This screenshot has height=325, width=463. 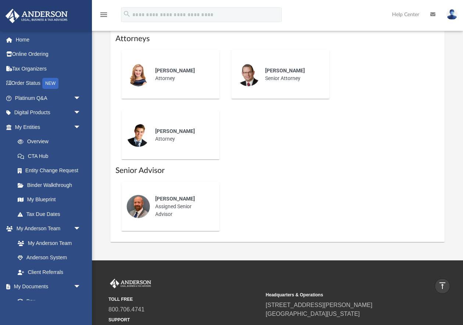 What do you see at coordinates (47, 301) in the screenshot?
I see `a: Box` at bounding box center [47, 301].